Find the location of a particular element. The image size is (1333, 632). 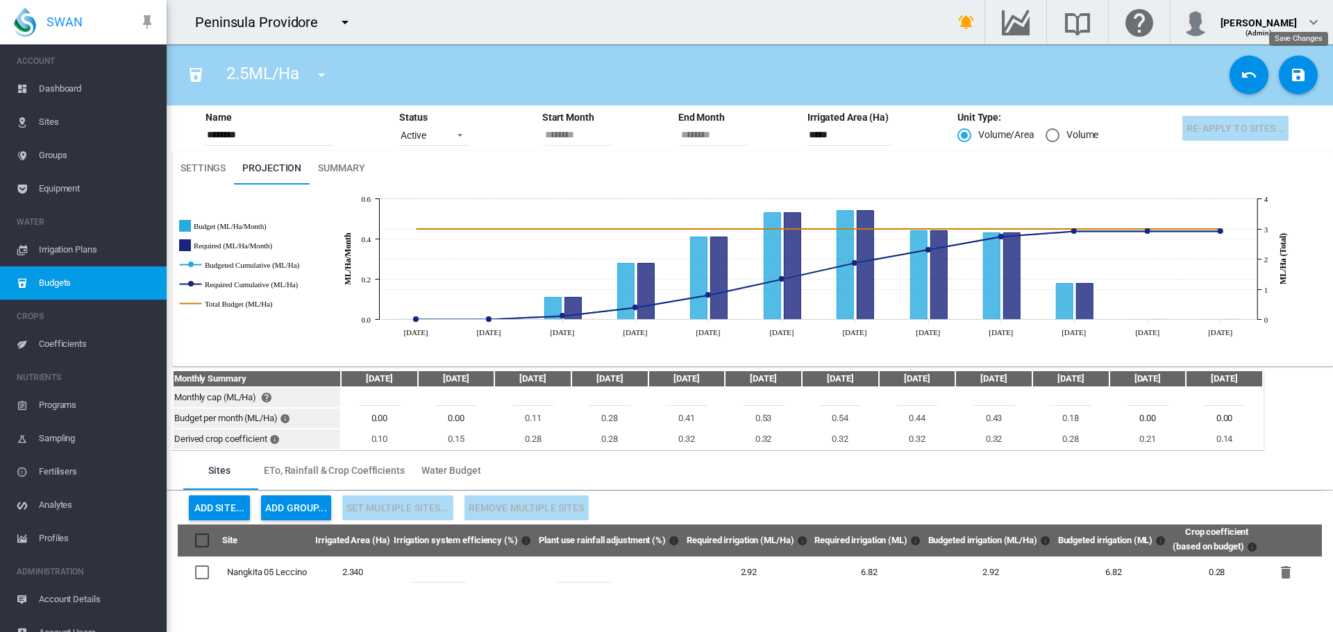

span: Derived crop coefficient is located at coordinates (221, 439).